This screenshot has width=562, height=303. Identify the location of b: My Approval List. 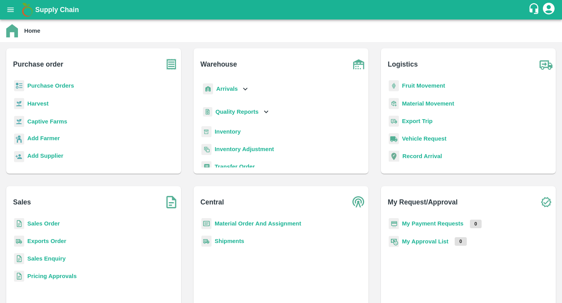
(425, 242).